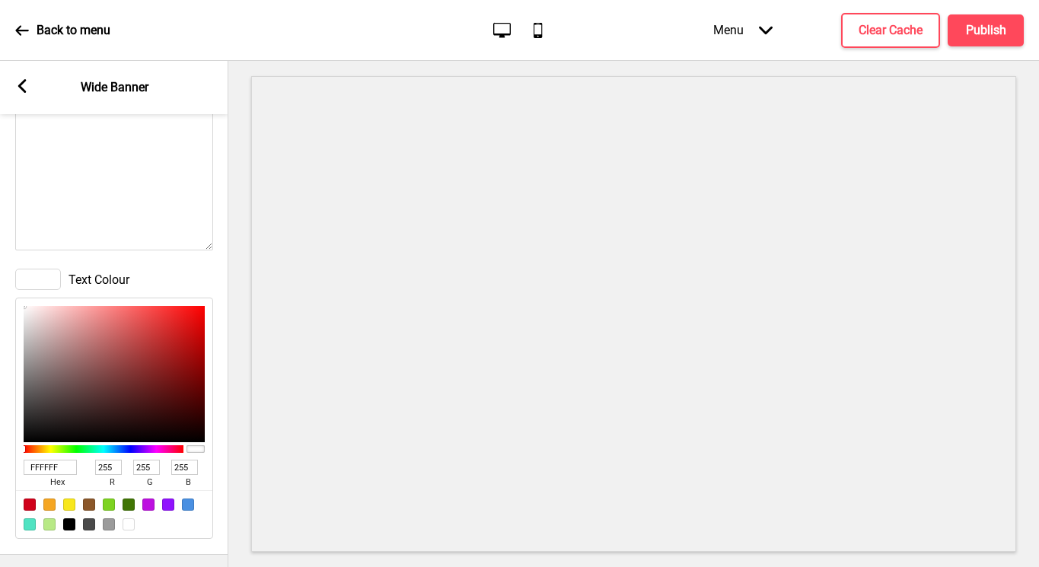  Describe the element at coordinates (168, 505) in the screenshot. I see `div: #9013FE` at that location.